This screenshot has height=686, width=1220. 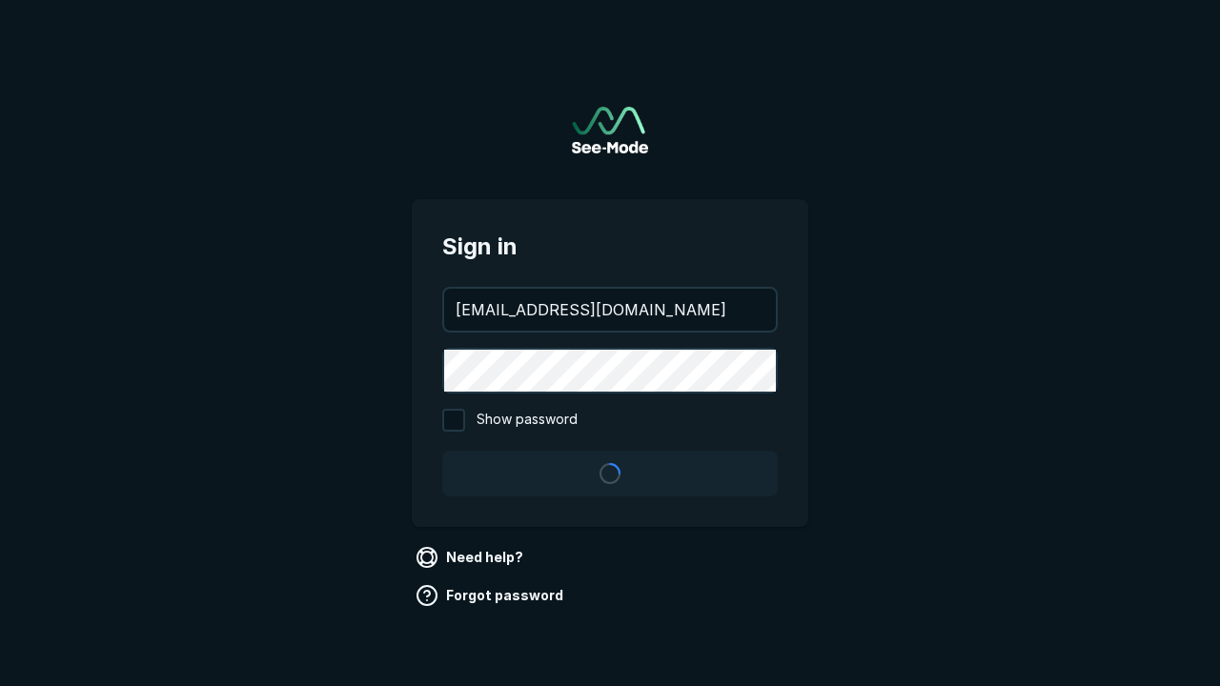 I want to click on a: Go to sign in, so click(x=610, y=130).